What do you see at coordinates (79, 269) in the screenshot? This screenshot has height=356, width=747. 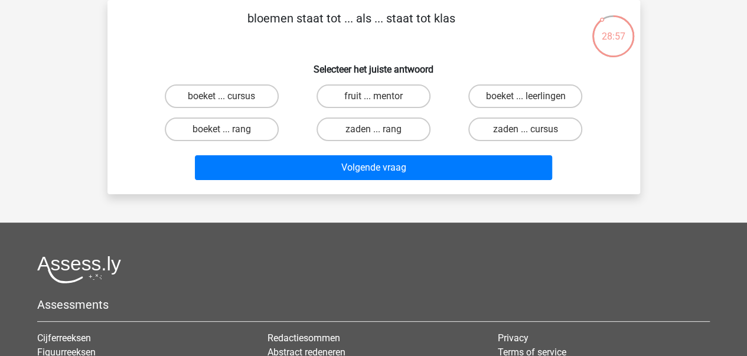 I see `img: Assessly logo` at bounding box center [79, 269].